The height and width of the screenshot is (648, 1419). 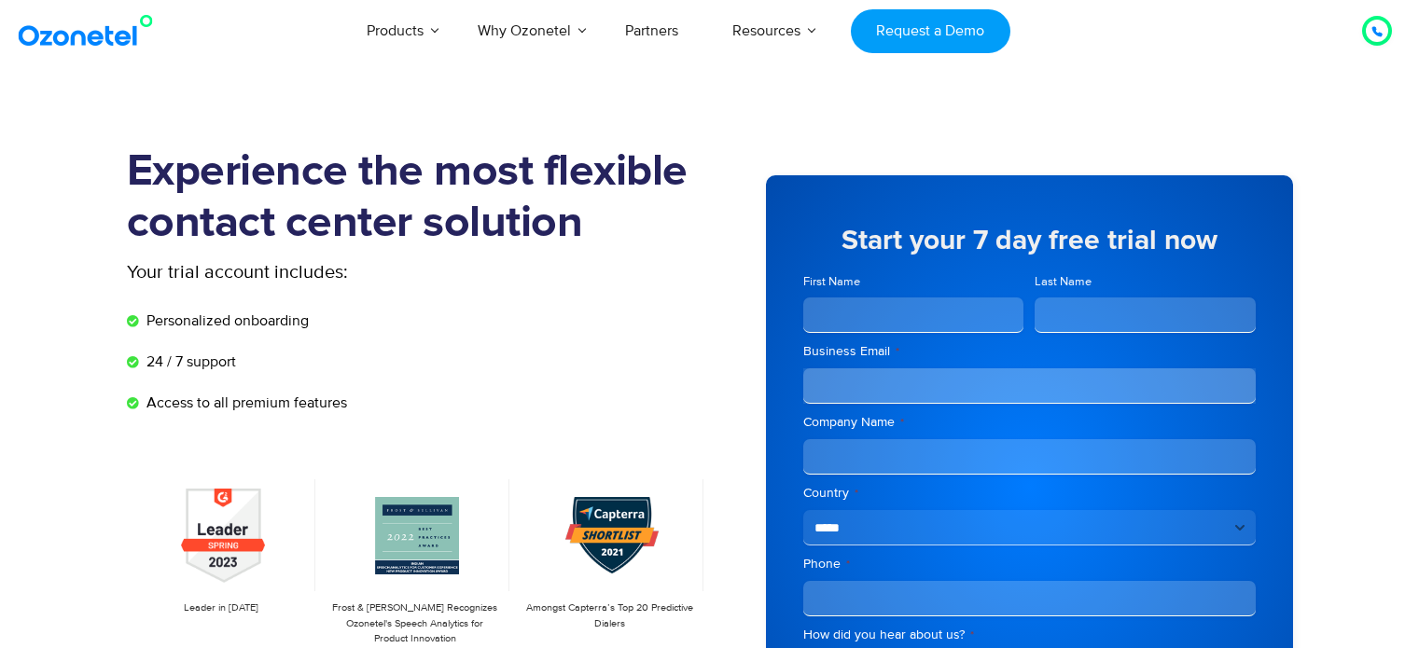 What do you see at coordinates (244, 403) in the screenshot?
I see `span: Access to all premium features` at bounding box center [244, 403].